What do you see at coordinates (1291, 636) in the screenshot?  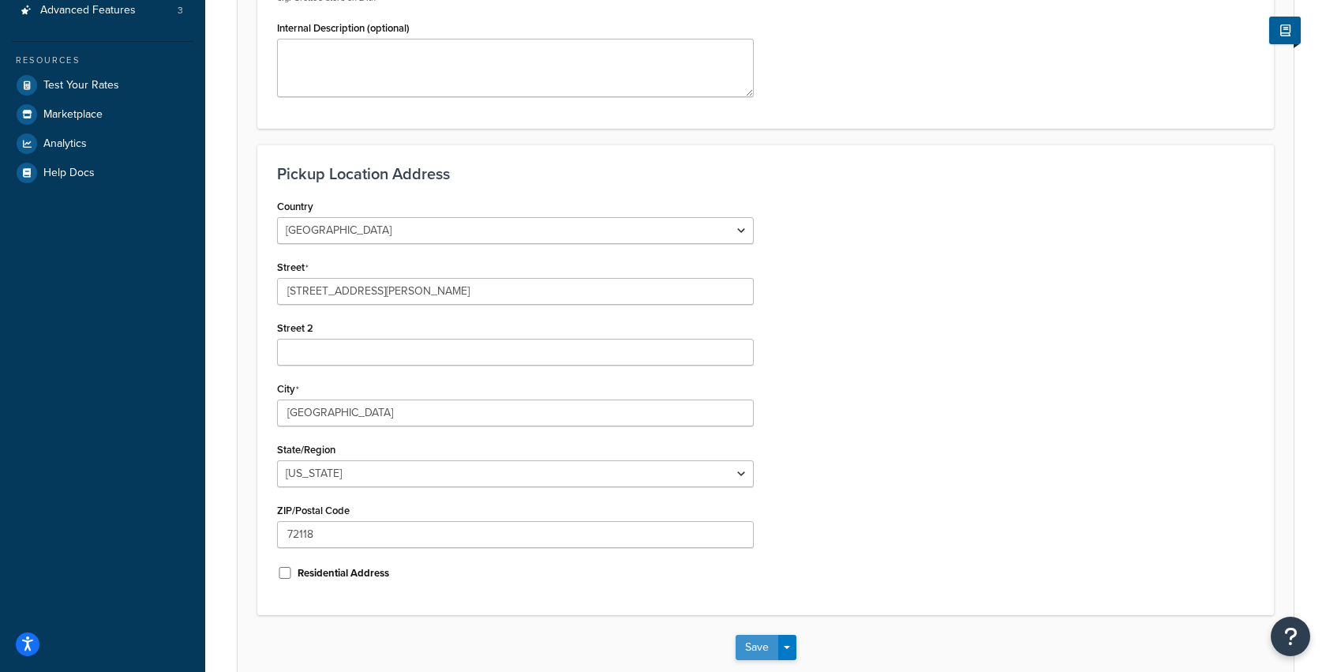 I see `button: Open Resource Center` at bounding box center [1291, 636].